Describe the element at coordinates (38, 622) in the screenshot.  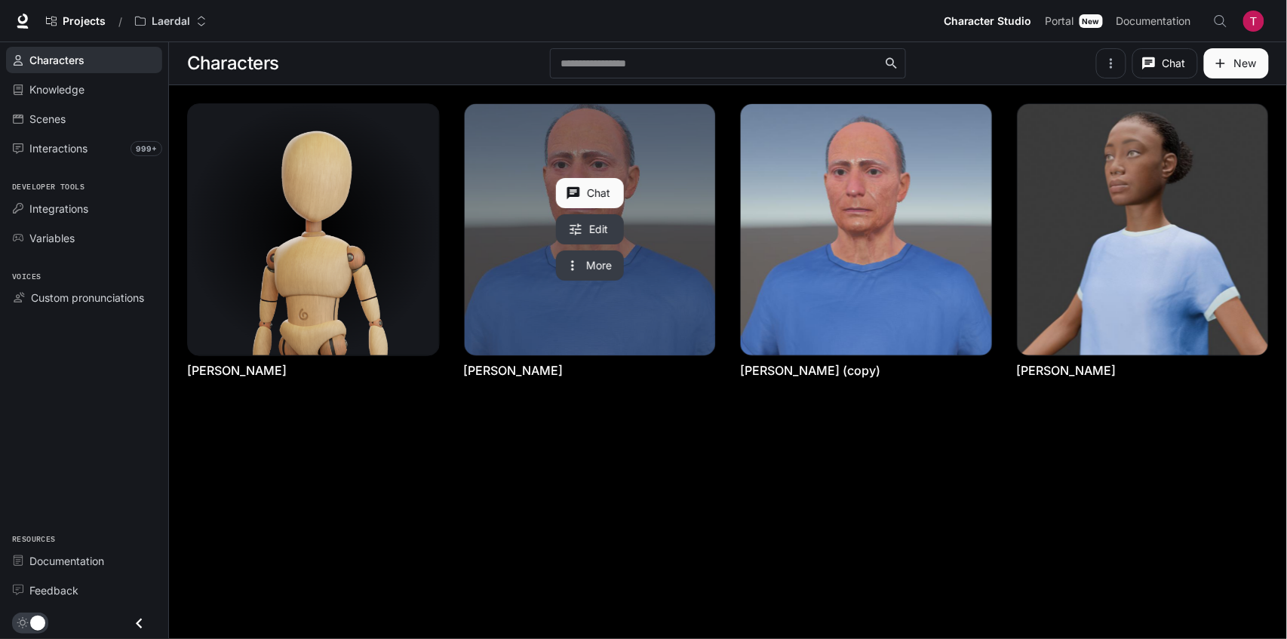
I see `span: Dark mode toggle` at that location.